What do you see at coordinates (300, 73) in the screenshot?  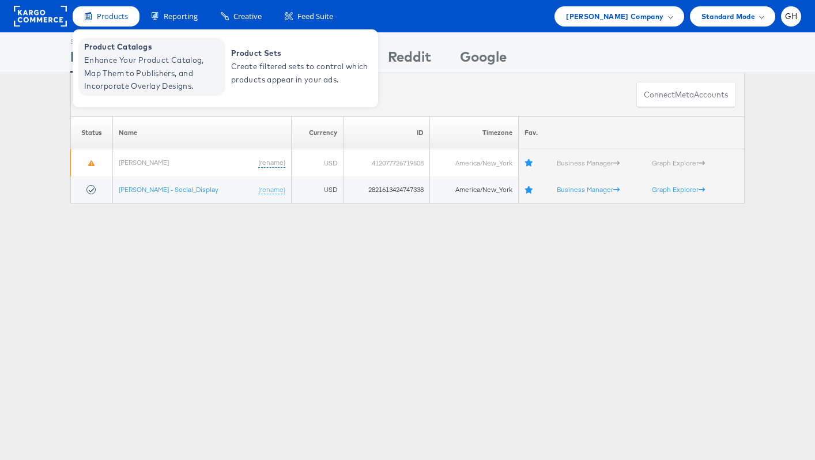 I see `span: Create filtered sets to control which products appear in your ads.` at bounding box center [300, 73].